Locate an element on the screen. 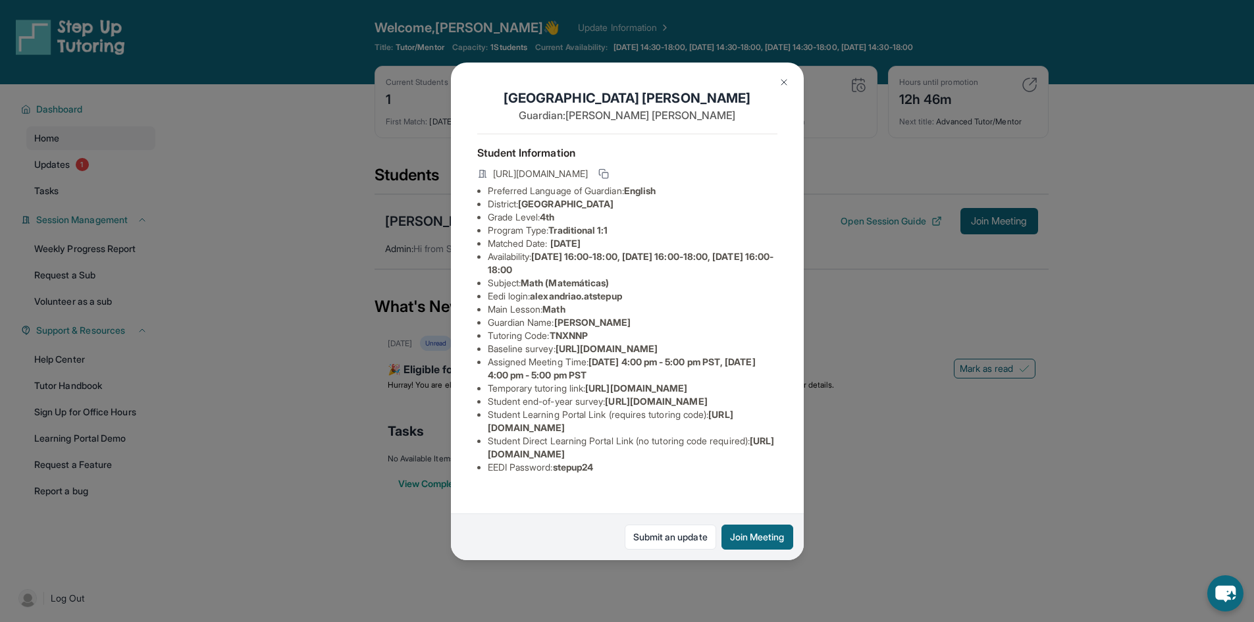 The height and width of the screenshot is (622, 1254). li: Subject : is located at coordinates (632, 283).